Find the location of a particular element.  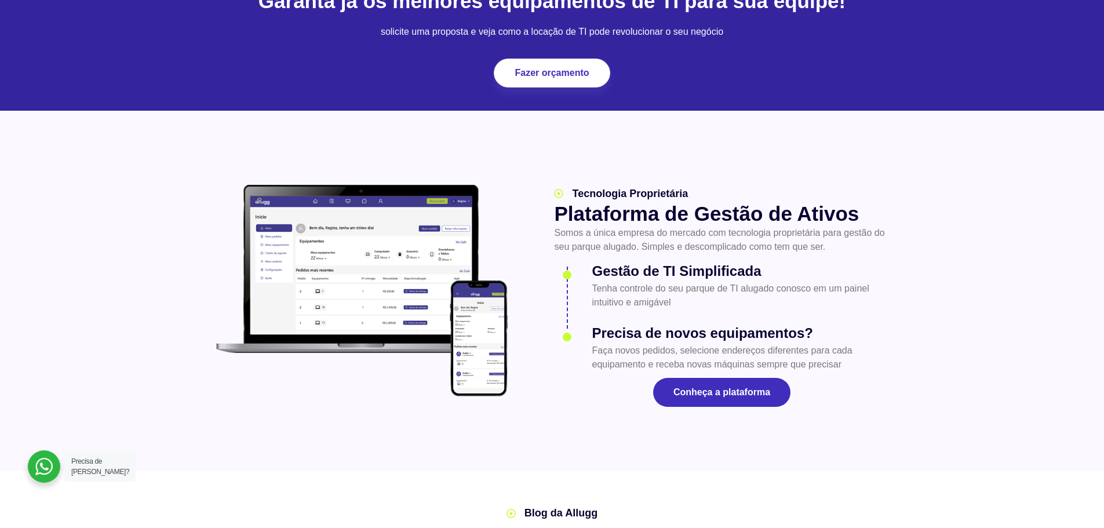

h3: Gestão de TI Simplificada is located at coordinates (740, 271).